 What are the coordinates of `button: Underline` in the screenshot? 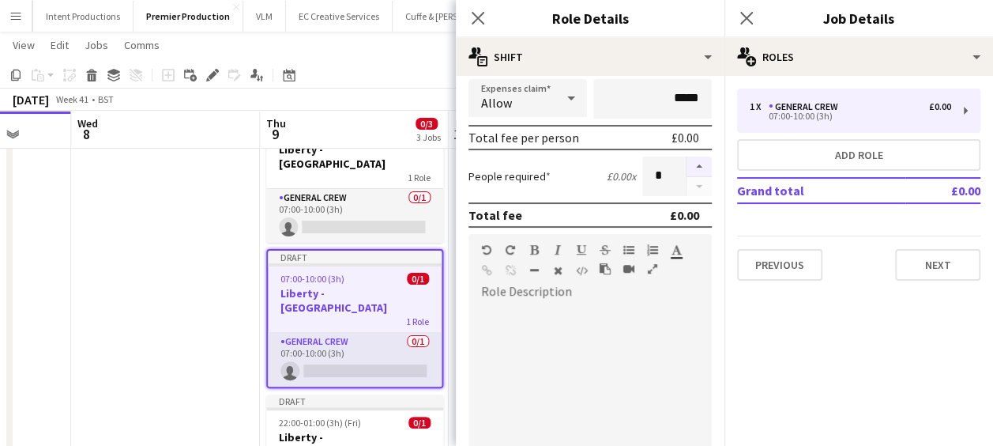 It's located at (582, 250).